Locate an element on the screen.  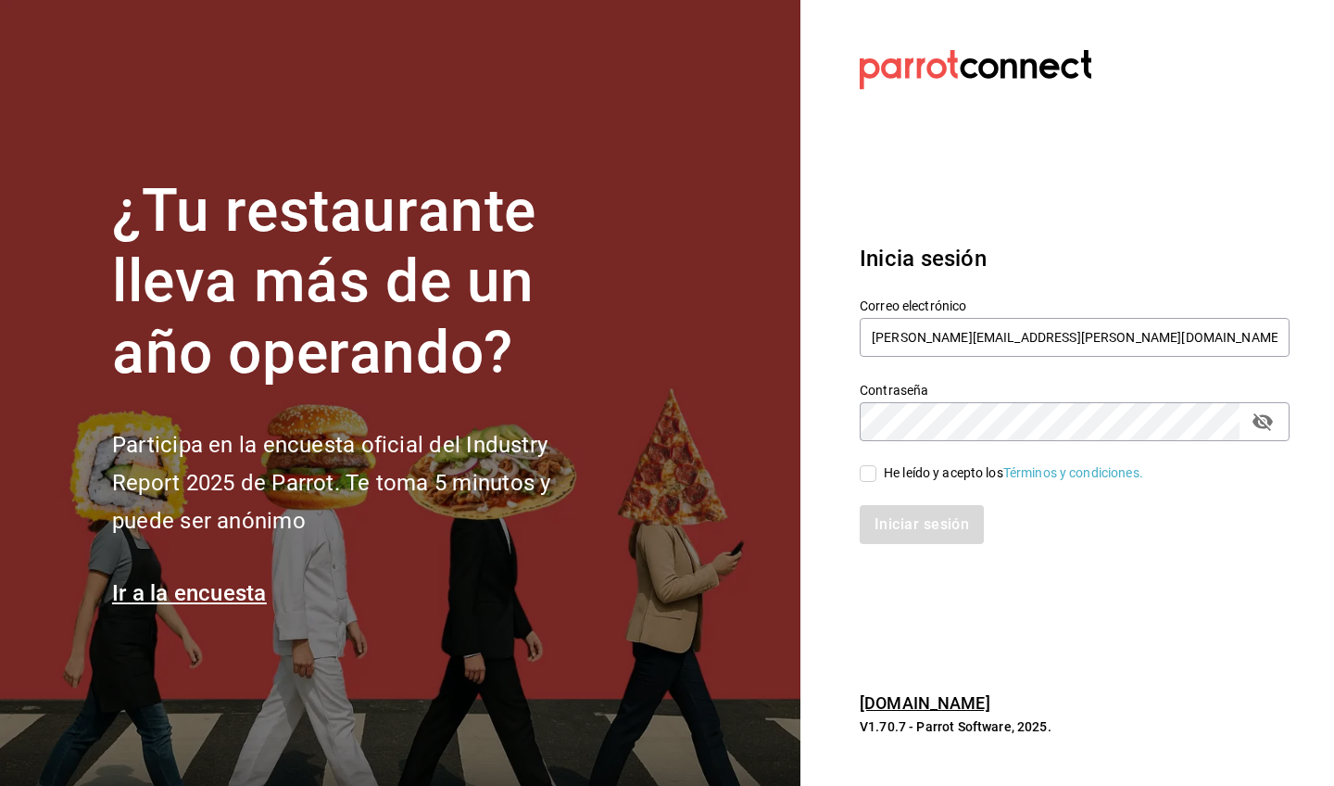
input: Ingresa tu correo electrónico is located at coordinates (1075, 337).